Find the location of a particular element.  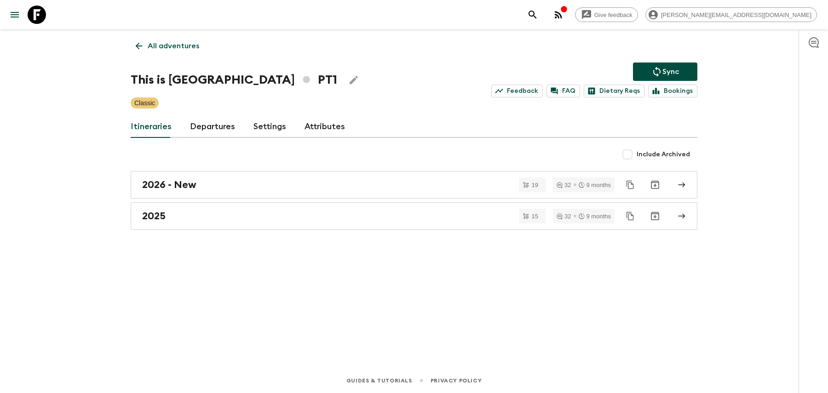

a: Feedback is located at coordinates (517, 91).